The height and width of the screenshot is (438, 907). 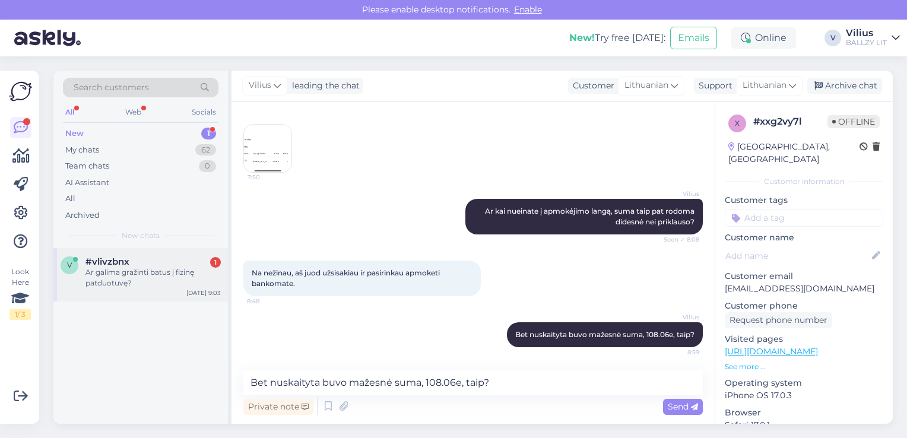 I want to click on span: Enable, so click(x=528, y=9).